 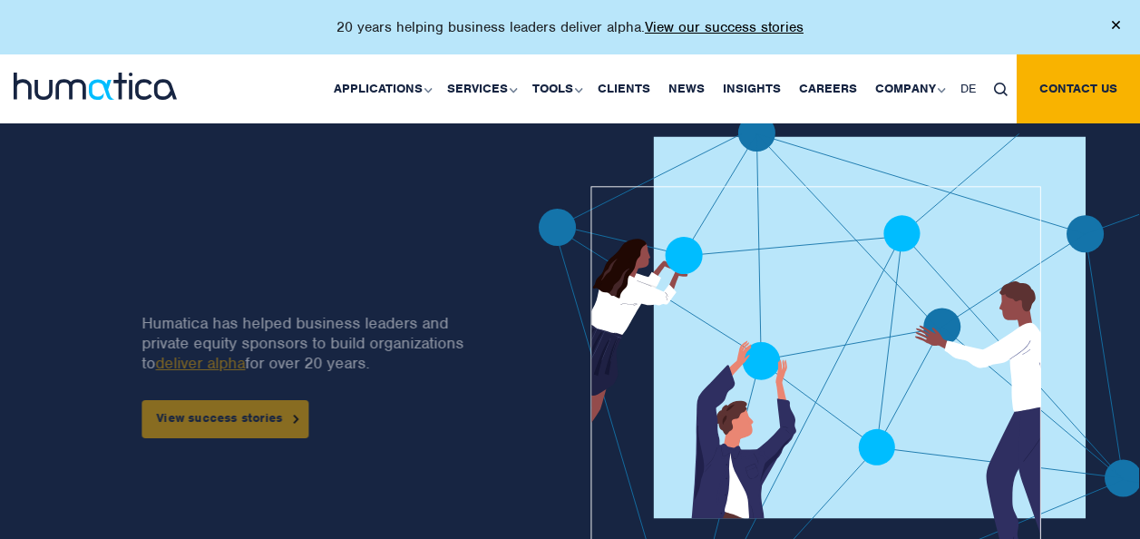 I want to click on a: News, so click(x=687, y=89).